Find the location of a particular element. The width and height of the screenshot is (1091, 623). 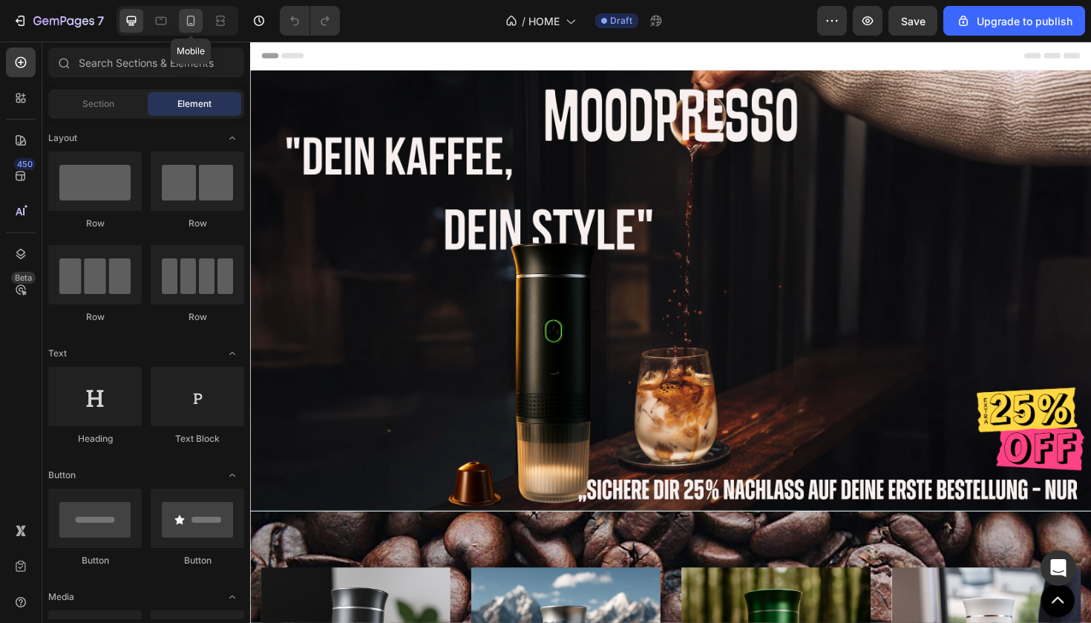

div: Text Block is located at coordinates (197, 439).